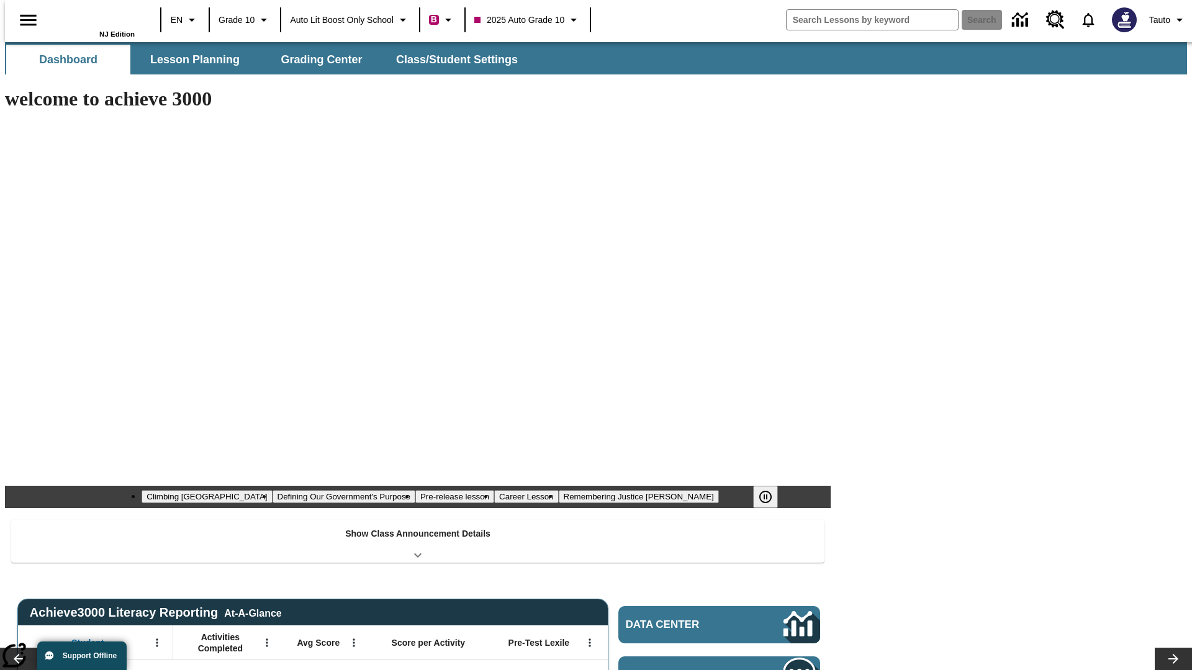  What do you see at coordinates (418, 534) in the screenshot?
I see `p: Show Class Announcement Details` at bounding box center [418, 534].